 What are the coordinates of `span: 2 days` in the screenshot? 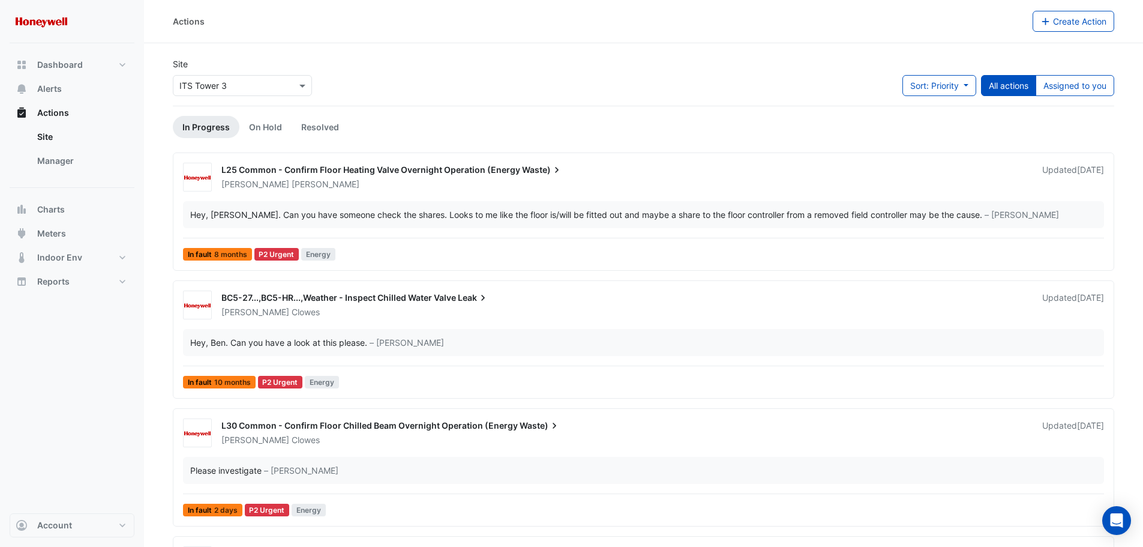 It's located at (226, 510).